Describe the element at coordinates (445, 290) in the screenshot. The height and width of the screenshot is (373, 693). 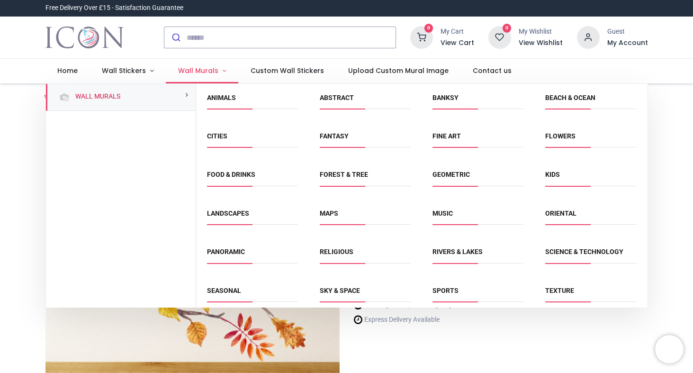
I see `a: Sports` at that location.